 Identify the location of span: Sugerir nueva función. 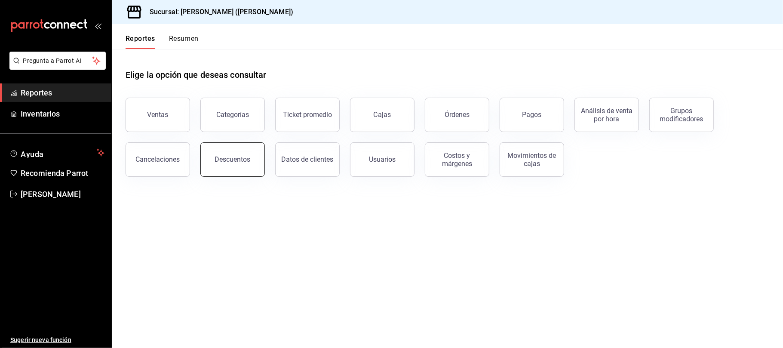
(57, 340).